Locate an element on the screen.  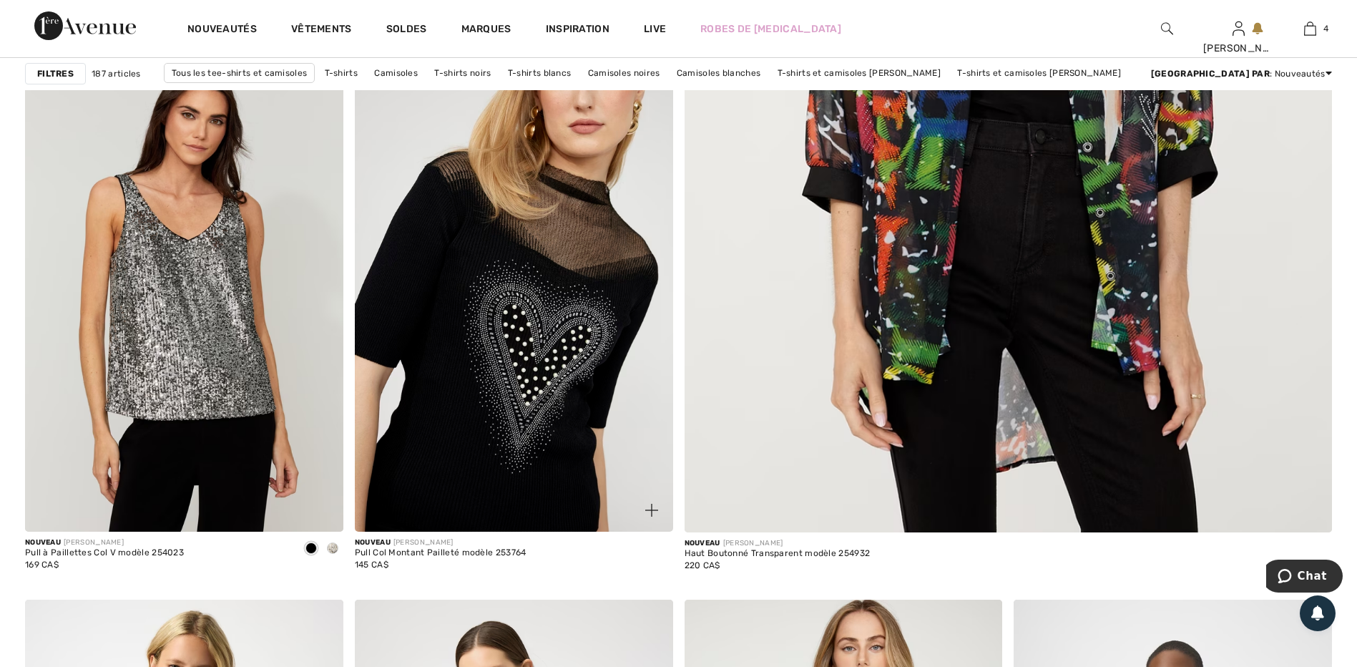
div: SILVER/NUDE is located at coordinates (333, 549).